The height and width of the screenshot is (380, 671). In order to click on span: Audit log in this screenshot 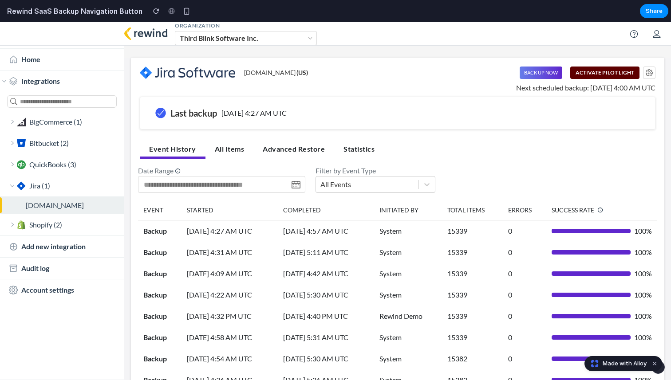, I will do `click(35, 246)`.